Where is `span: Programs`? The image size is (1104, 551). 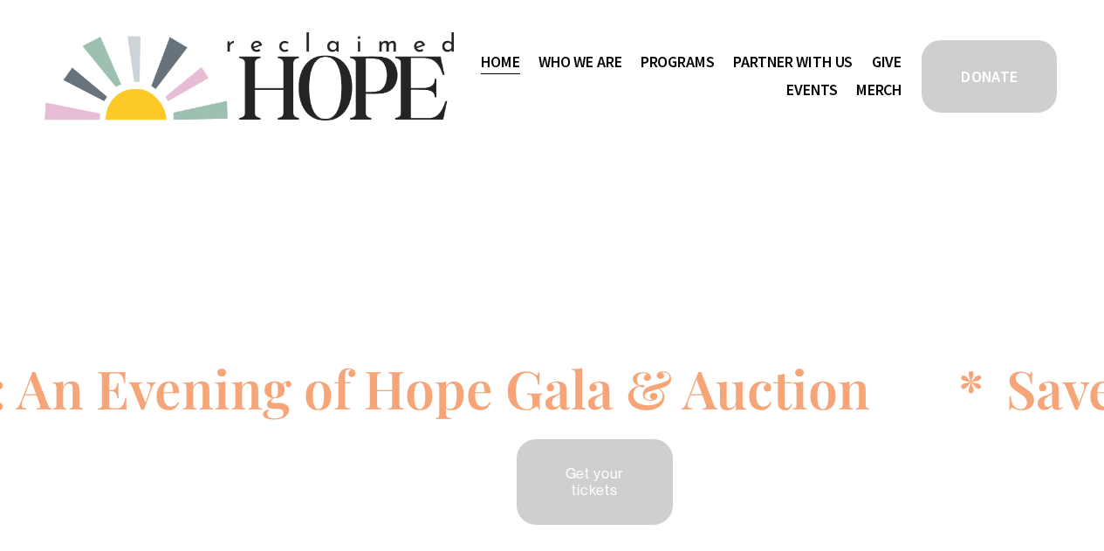 span: Programs is located at coordinates (677, 62).